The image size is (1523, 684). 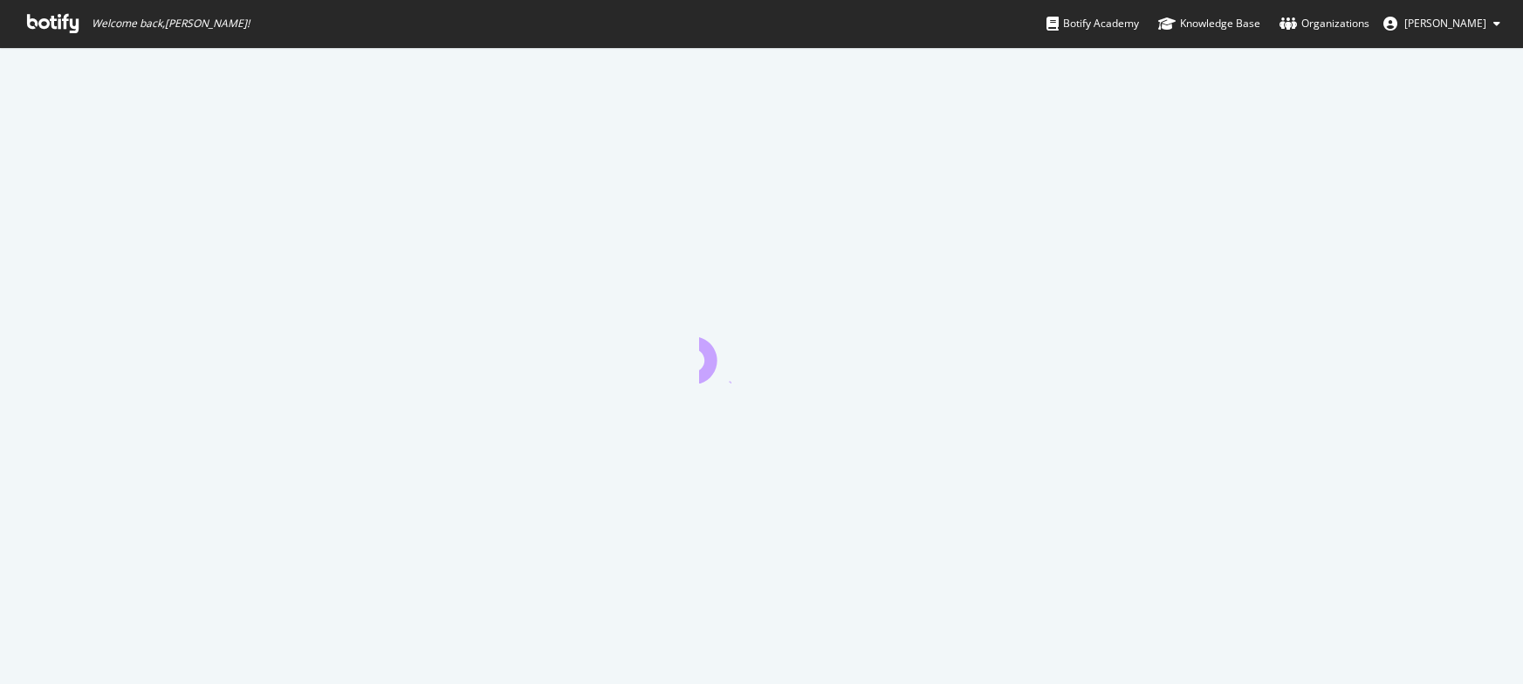 What do you see at coordinates (1324, 24) in the screenshot?
I see `div: Organizations` at bounding box center [1324, 24].